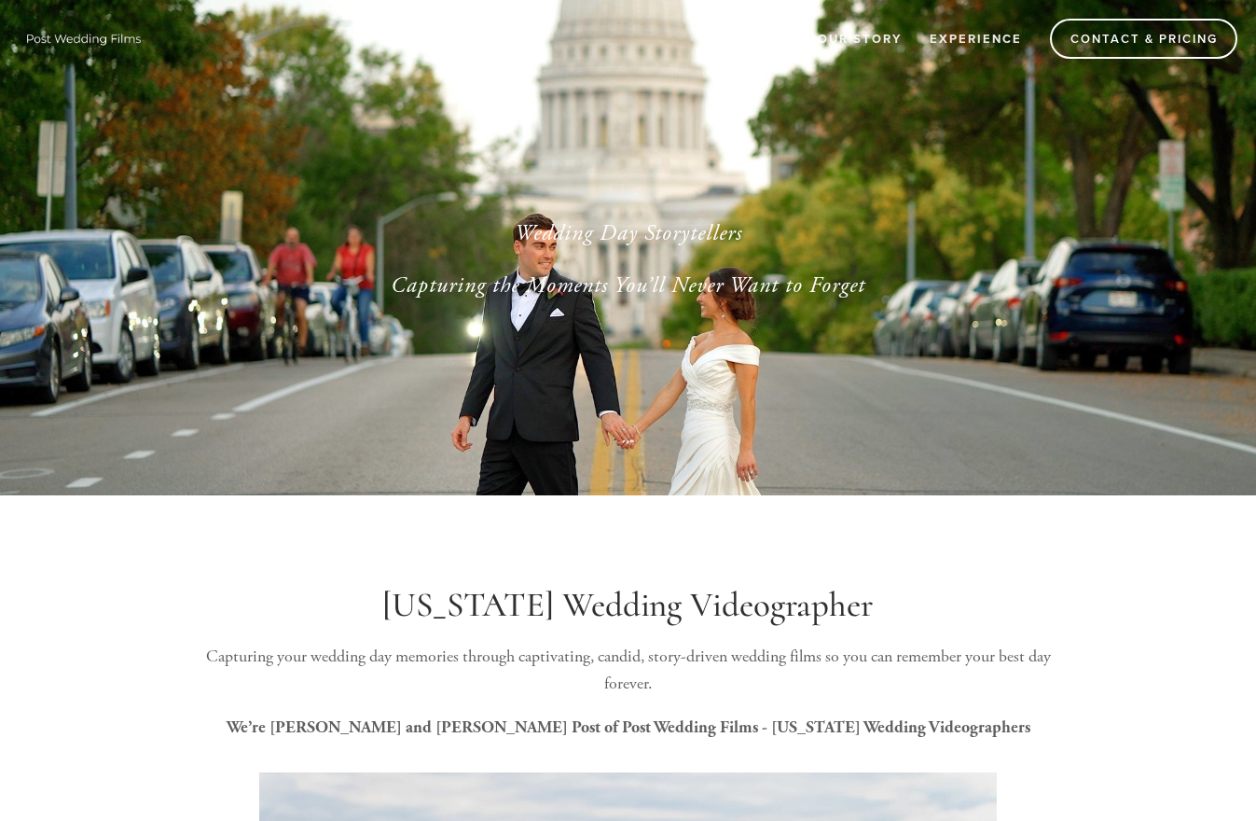 Image resolution: width=1256 pixels, height=821 pixels. I want to click on a: Experience, so click(976, 38).